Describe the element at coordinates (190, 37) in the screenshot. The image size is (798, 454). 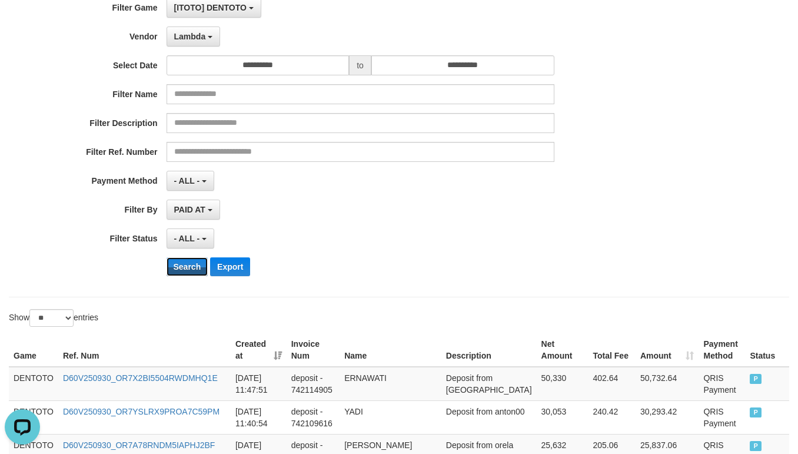
I see `span: Lambda` at that location.